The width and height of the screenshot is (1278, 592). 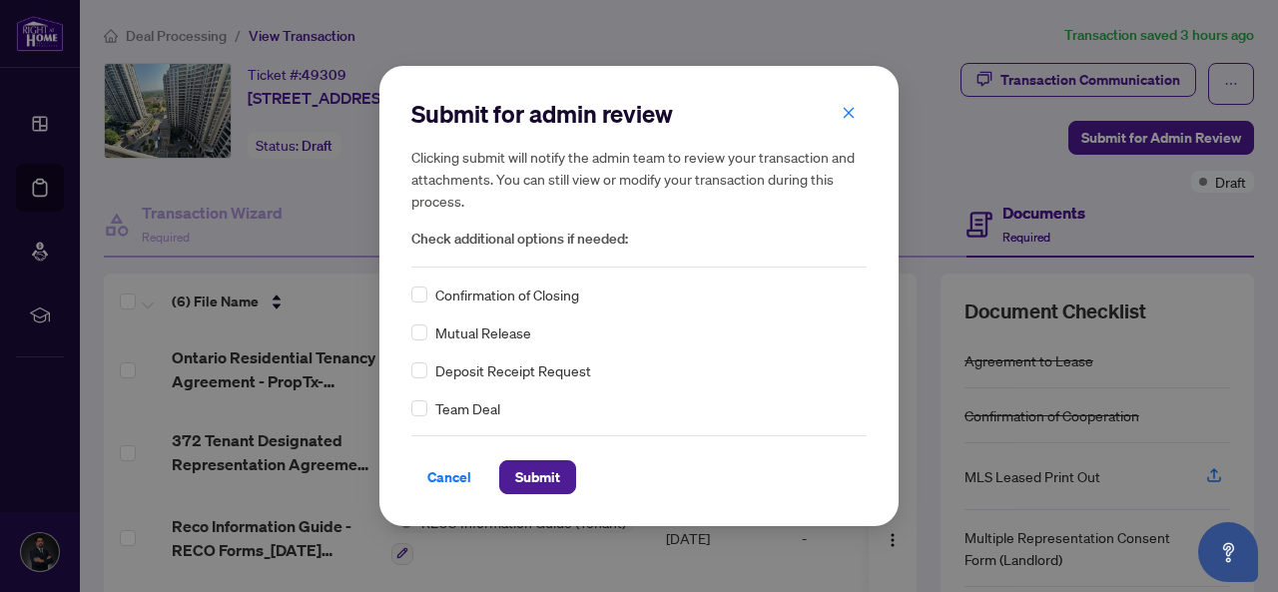 What do you see at coordinates (483, 333) in the screenshot?
I see `span: Mutual Release` at bounding box center [483, 333].